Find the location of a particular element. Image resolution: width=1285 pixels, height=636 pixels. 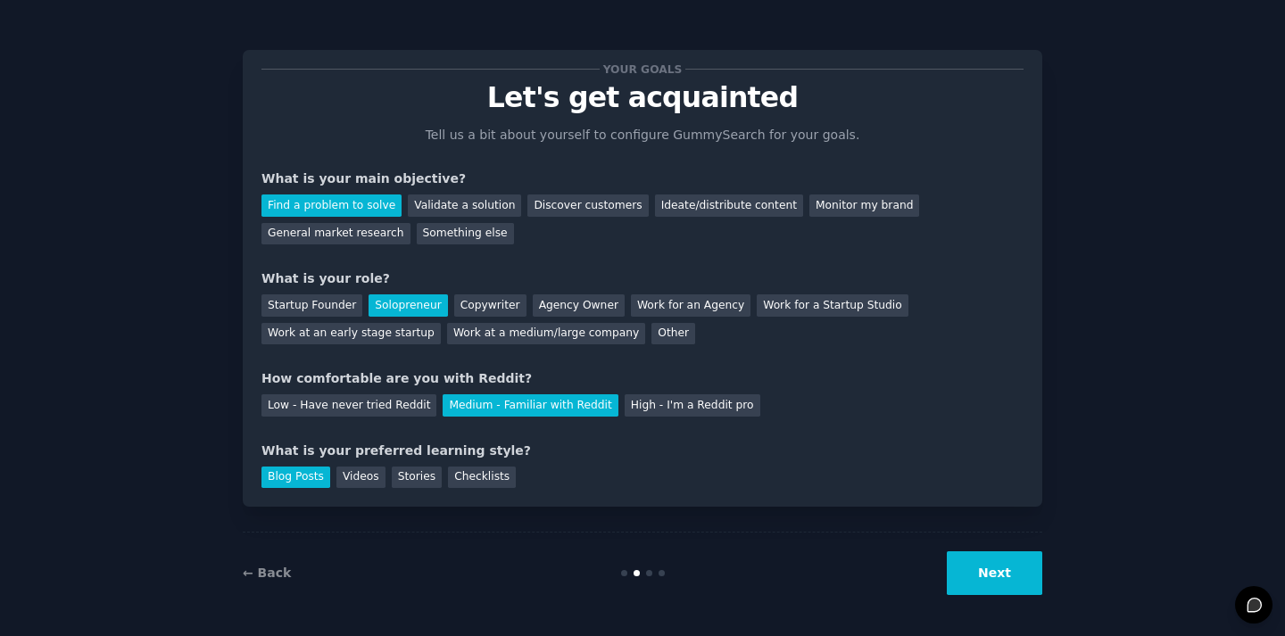

div: What is your preferred learning style? is located at coordinates (643, 451).